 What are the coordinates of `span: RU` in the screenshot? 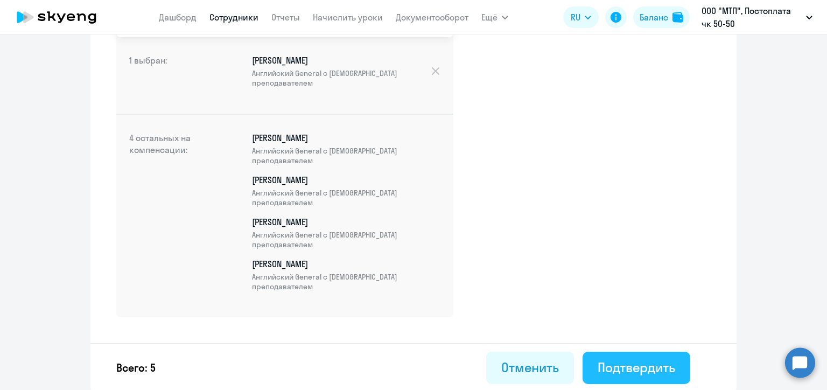 It's located at (576, 17).